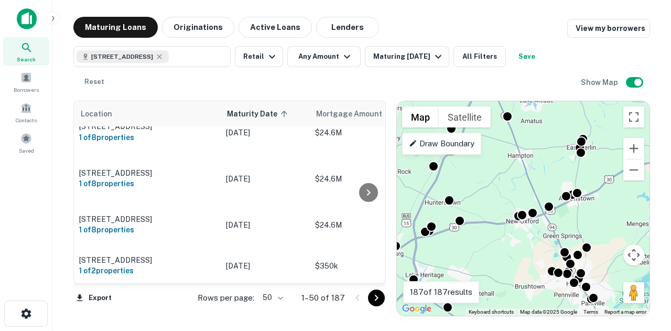  I want to click on div: Contacts, so click(26, 112).